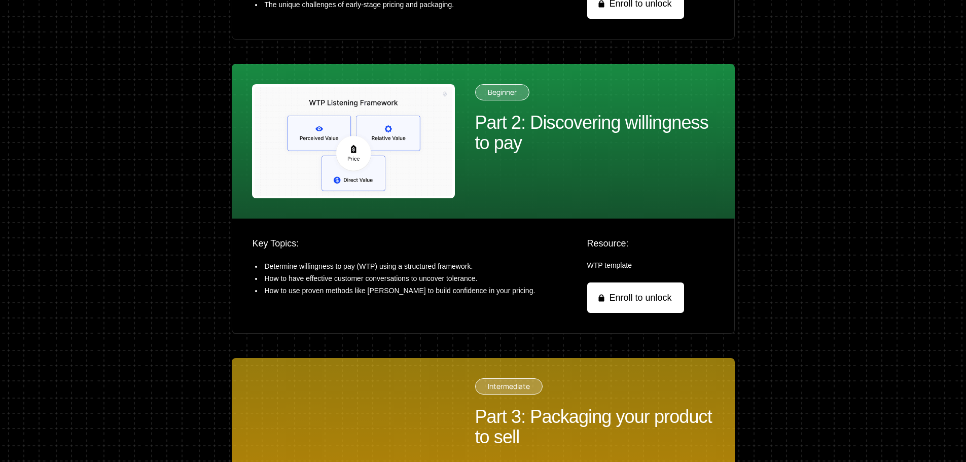 This screenshot has width=966, height=462. I want to click on div: Part 3: Packaging your product to sell, so click(595, 427).